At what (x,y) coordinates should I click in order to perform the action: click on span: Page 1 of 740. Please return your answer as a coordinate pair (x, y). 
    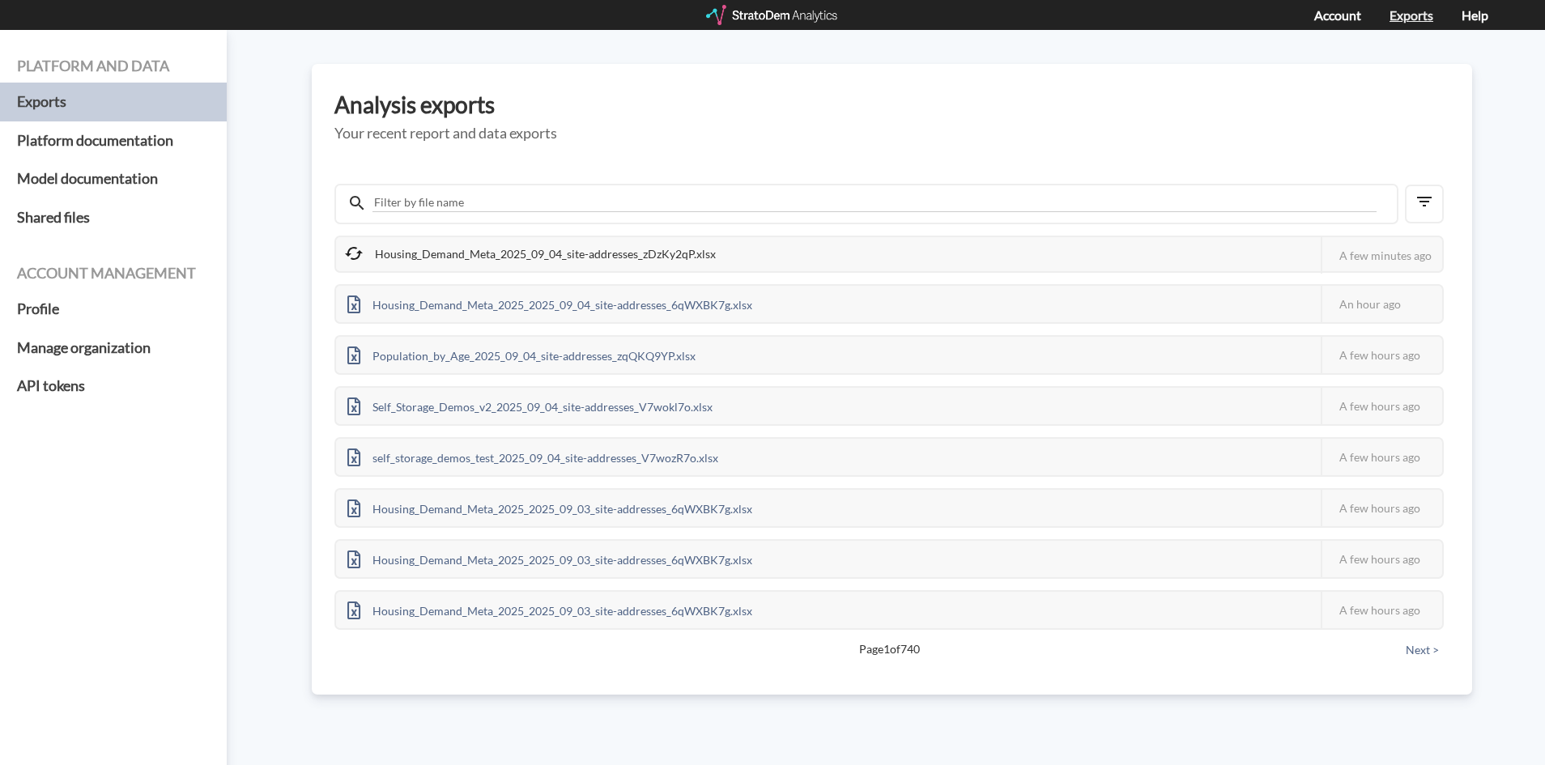
    Looking at the image, I should click on (889, 649).